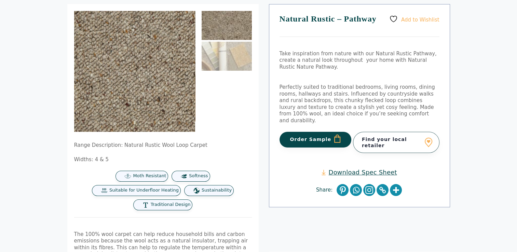  What do you see at coordinates (216, 190) in the screenshot?
I see `span: Sustainability` at bounding box center [216, 190].